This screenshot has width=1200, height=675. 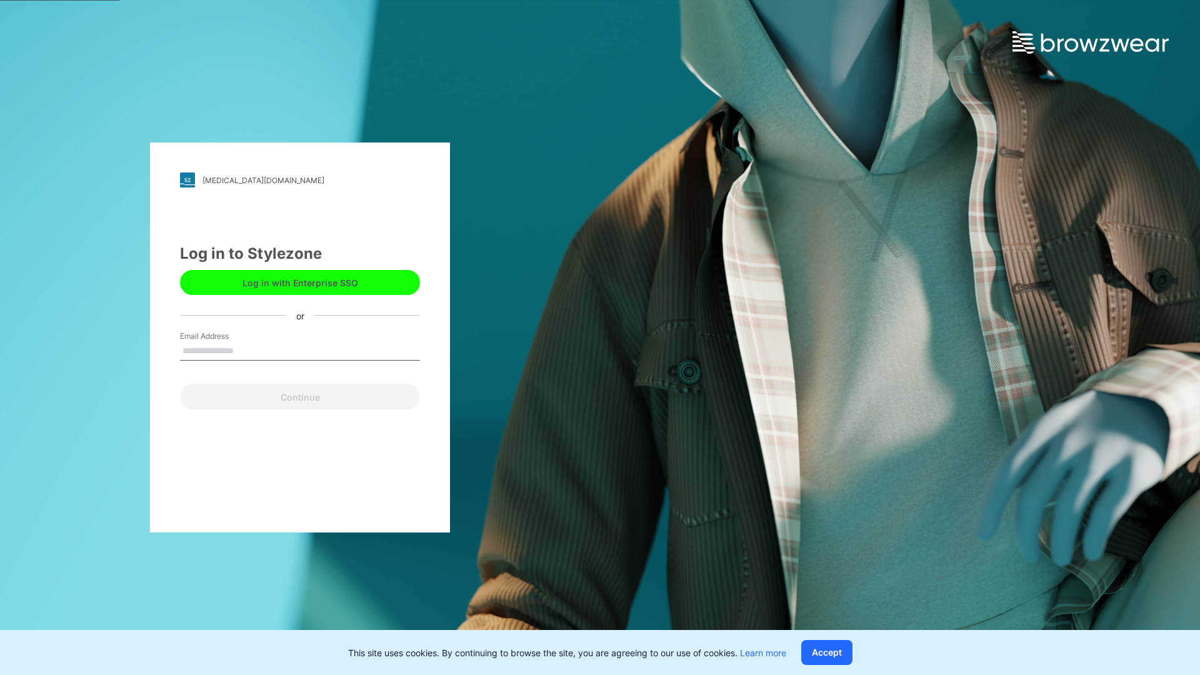 I want to click on p: This site uses cookies. By continuing to browse the site, you are agreeing to our use of cookies., so click(x=567, y=653).